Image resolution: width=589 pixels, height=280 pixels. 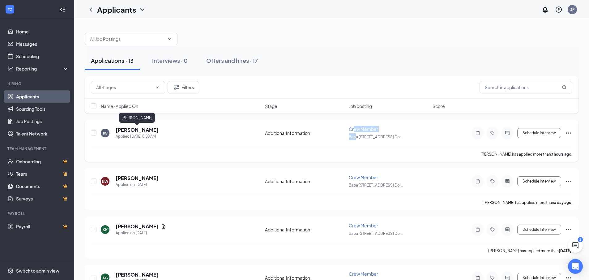 What do you see at coordinates (42, 186) in the screenshot?
I see `a: DocumentsCrown` at bounding box center [42, 186].